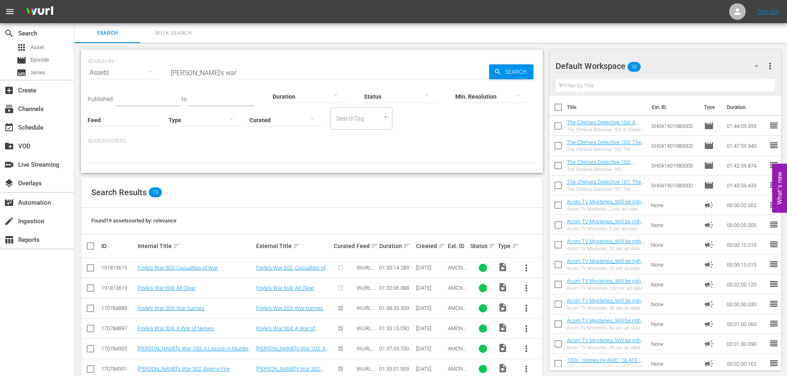 This screenshot has height=376, width=787. Describe the element at coordinates (118, 308) in the screenshot. I see `div: 170784889` at that location.